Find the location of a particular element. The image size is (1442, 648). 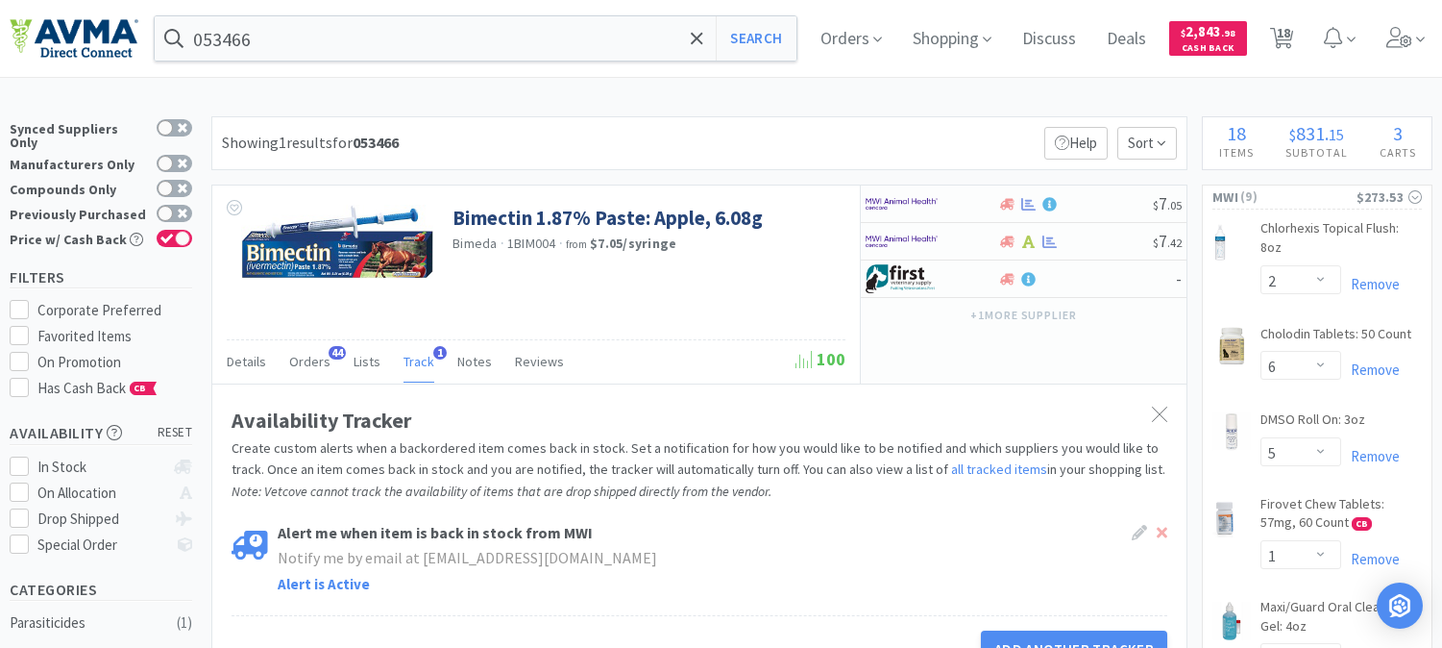

strong: 053466 is located at coordinates (376, 142).